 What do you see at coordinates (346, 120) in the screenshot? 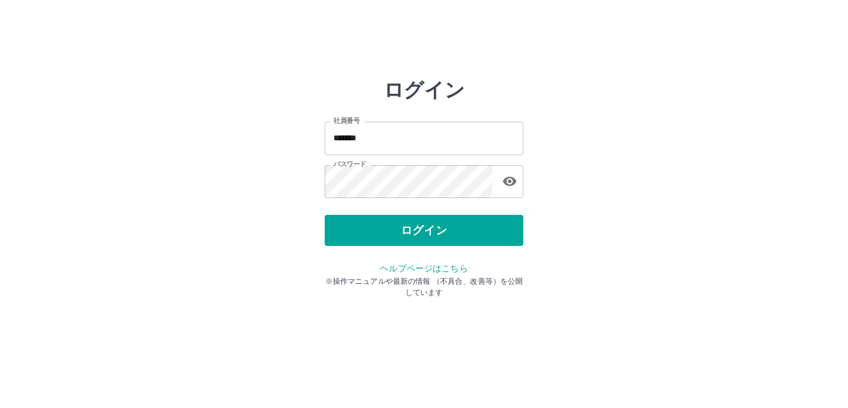
I see `label: 社員番号` at bounding box center [346, 120].